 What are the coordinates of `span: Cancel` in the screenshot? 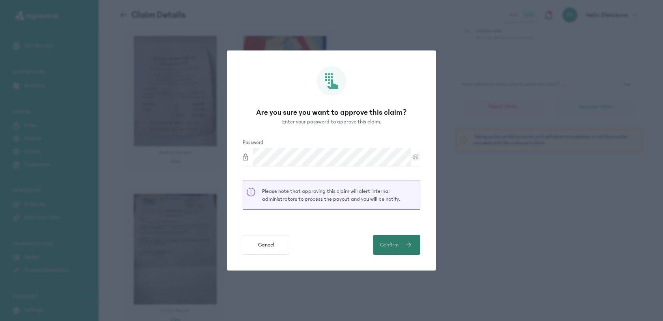 It's located at (266, 245).